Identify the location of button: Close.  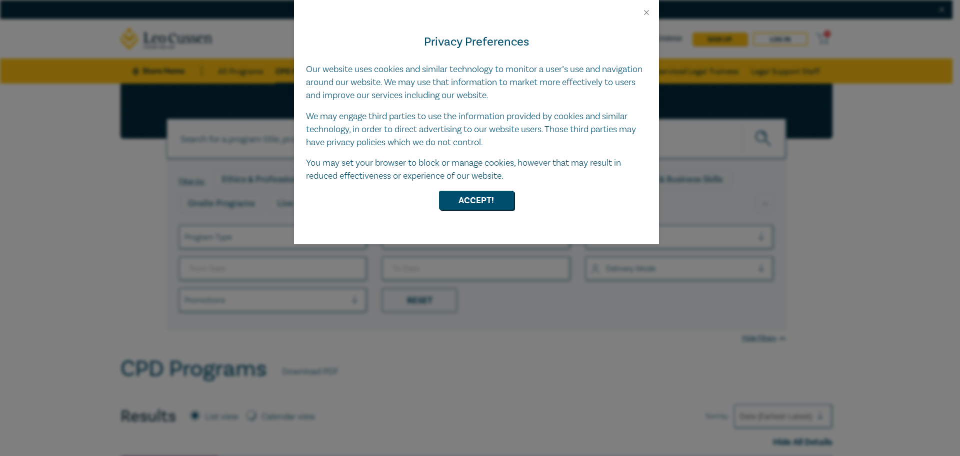
(647, 13).